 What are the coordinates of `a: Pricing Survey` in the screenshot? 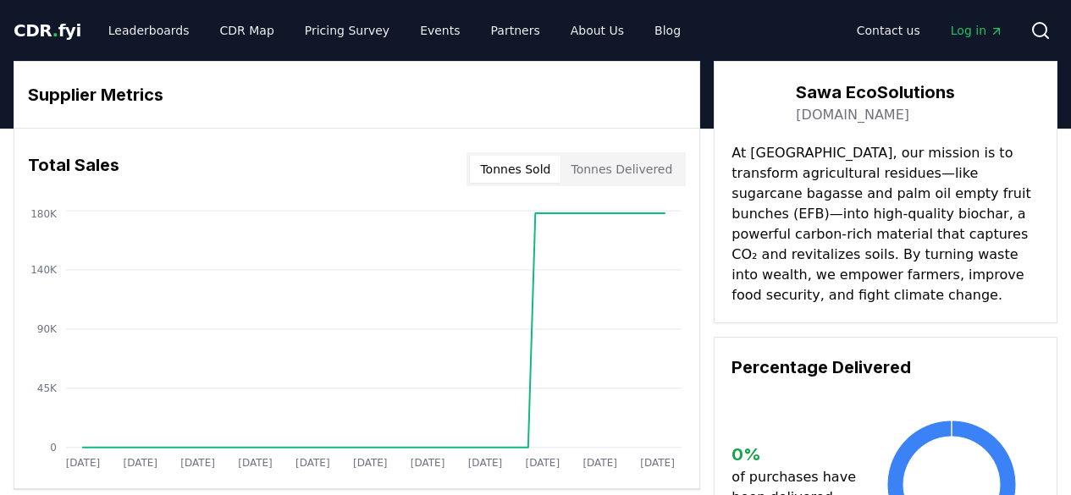 It's located at (347, 30).